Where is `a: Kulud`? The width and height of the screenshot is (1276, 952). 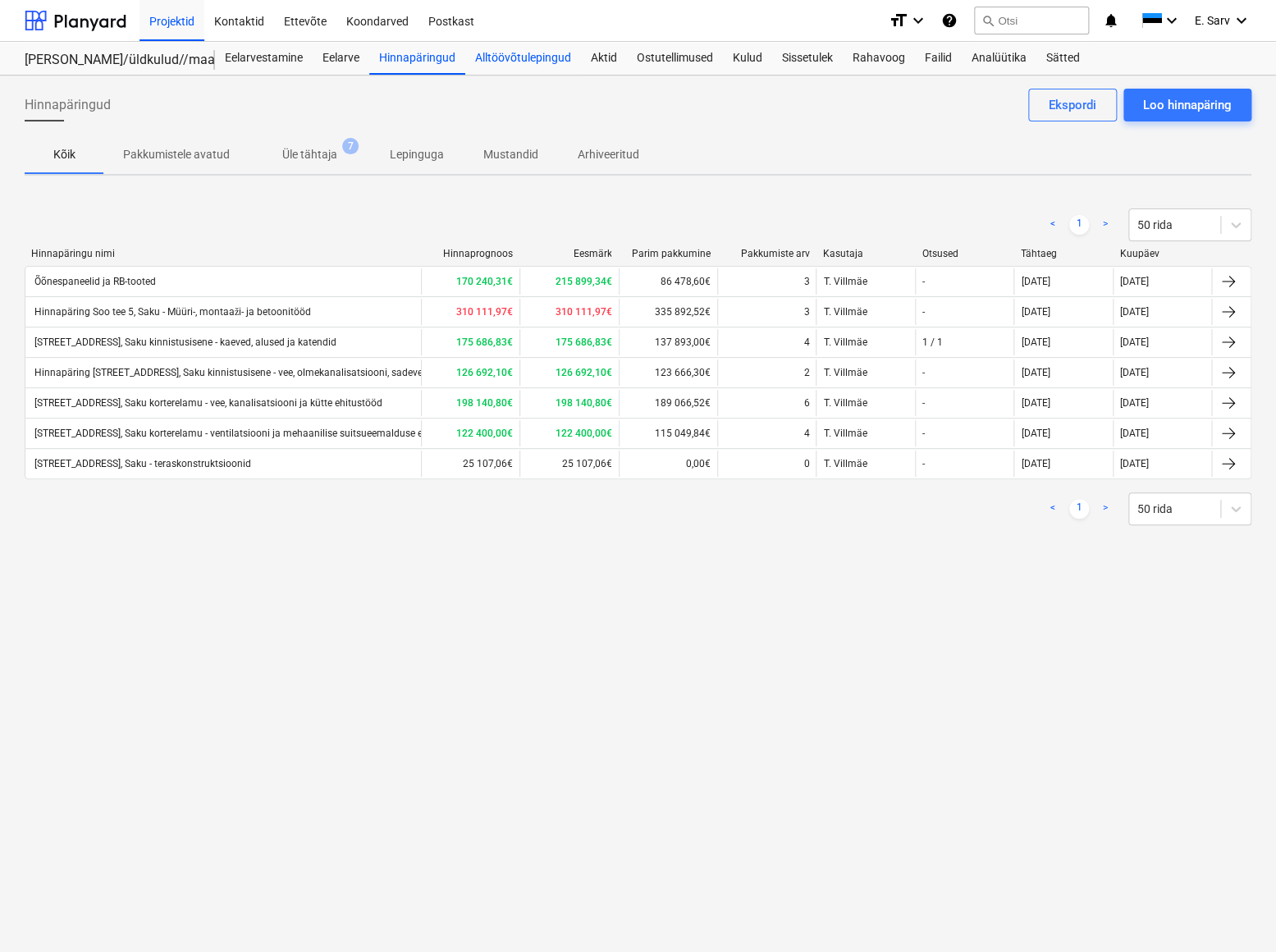
a: Kulud is located at coordinates (747, 58).